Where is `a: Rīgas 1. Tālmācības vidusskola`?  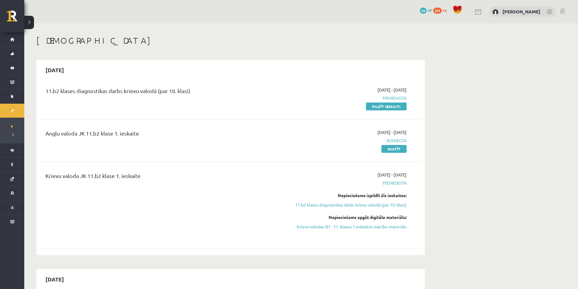
a: Rīgas 1. Tālmācības vidusskola is located at coordinates (15, 18).